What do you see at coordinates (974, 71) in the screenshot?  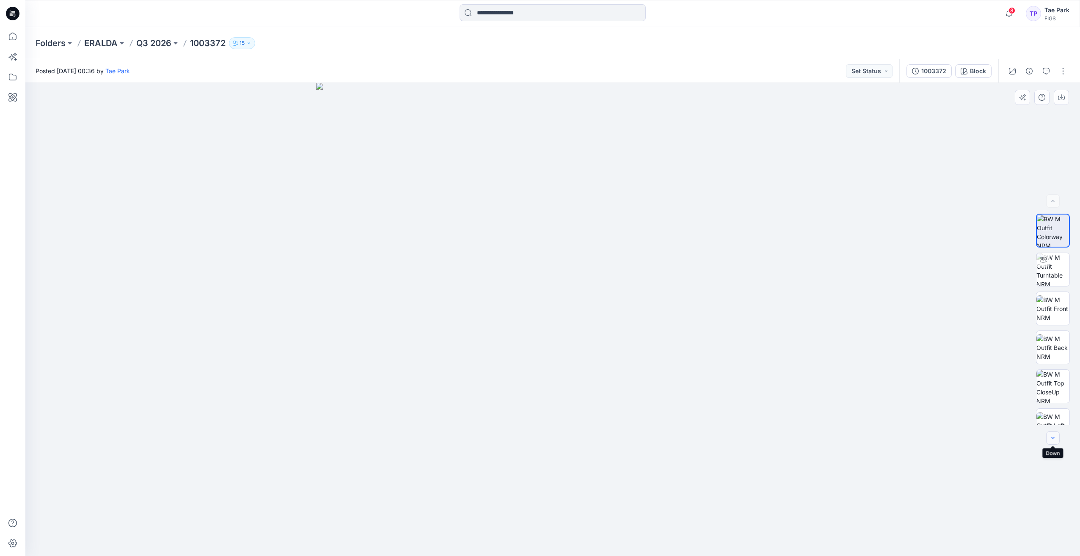 I see `button: Block` at bounding box center [974, 71].